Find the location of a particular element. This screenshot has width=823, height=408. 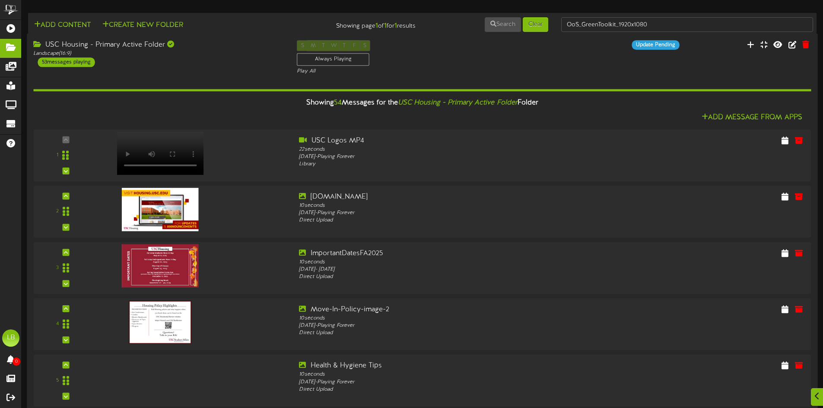

div: Always Playing is located at coordinates (333, 59).